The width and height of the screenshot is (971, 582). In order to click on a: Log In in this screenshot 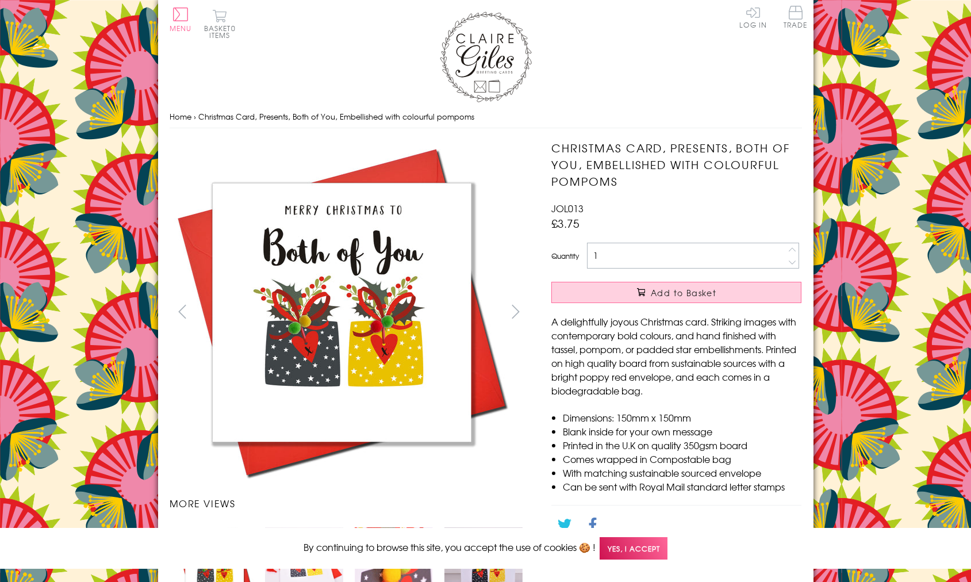, I will do `click(753, 17)`.